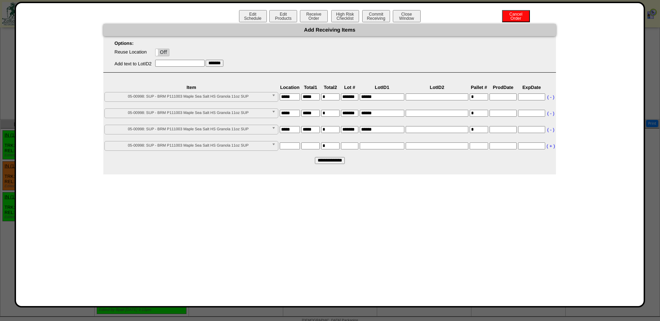 The width and height of the screenshot is (660, 321). Describe the element at coordinates (329, 30) in the screenshot. I see `div: Add Receiving Items` at that location.